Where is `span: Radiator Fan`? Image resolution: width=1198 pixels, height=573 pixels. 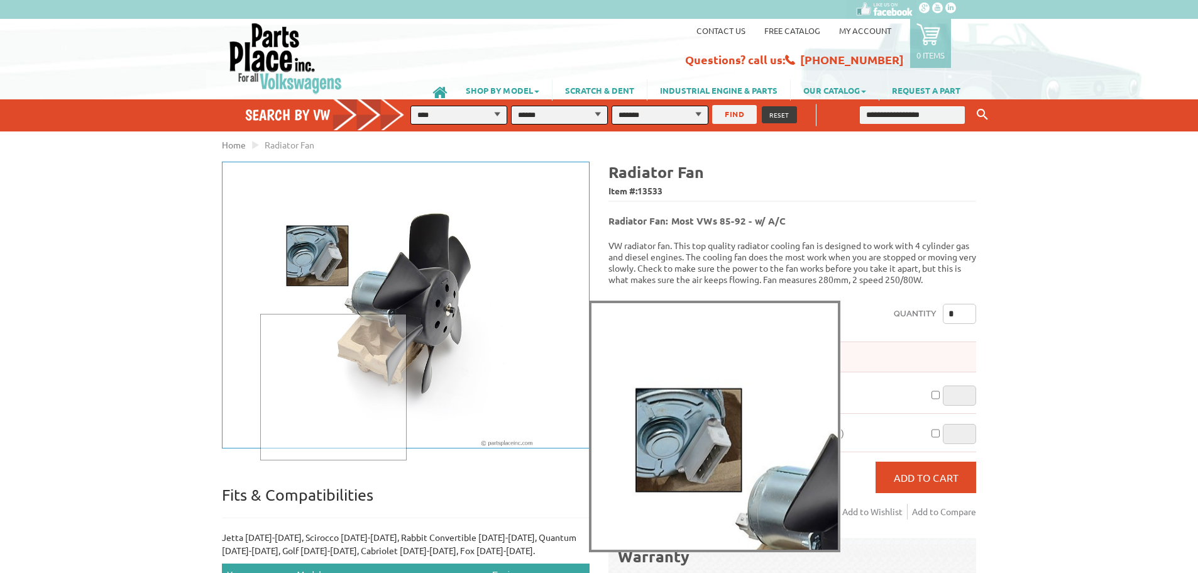 span: Radiator Fan is located at coordinates (289, 145).